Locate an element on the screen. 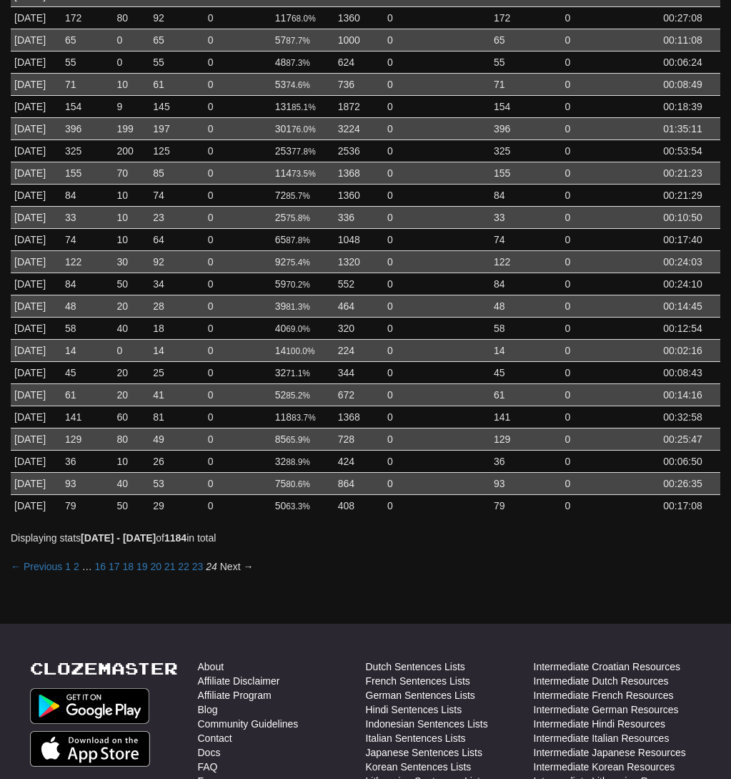 Image resolution: width=731 pixels, height=779 pixels. small: 69.0% is located at coordinates (298, 329).